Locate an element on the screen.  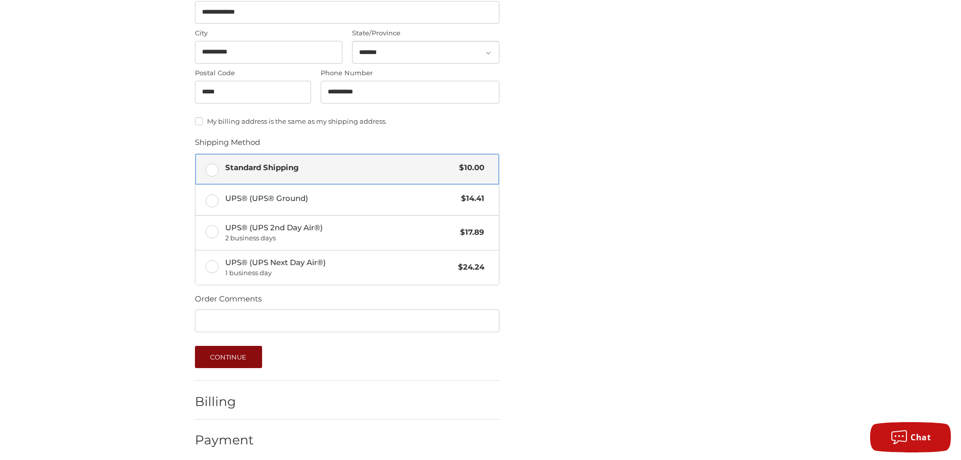
span: $14.41 is located at coordinates (470, 198).